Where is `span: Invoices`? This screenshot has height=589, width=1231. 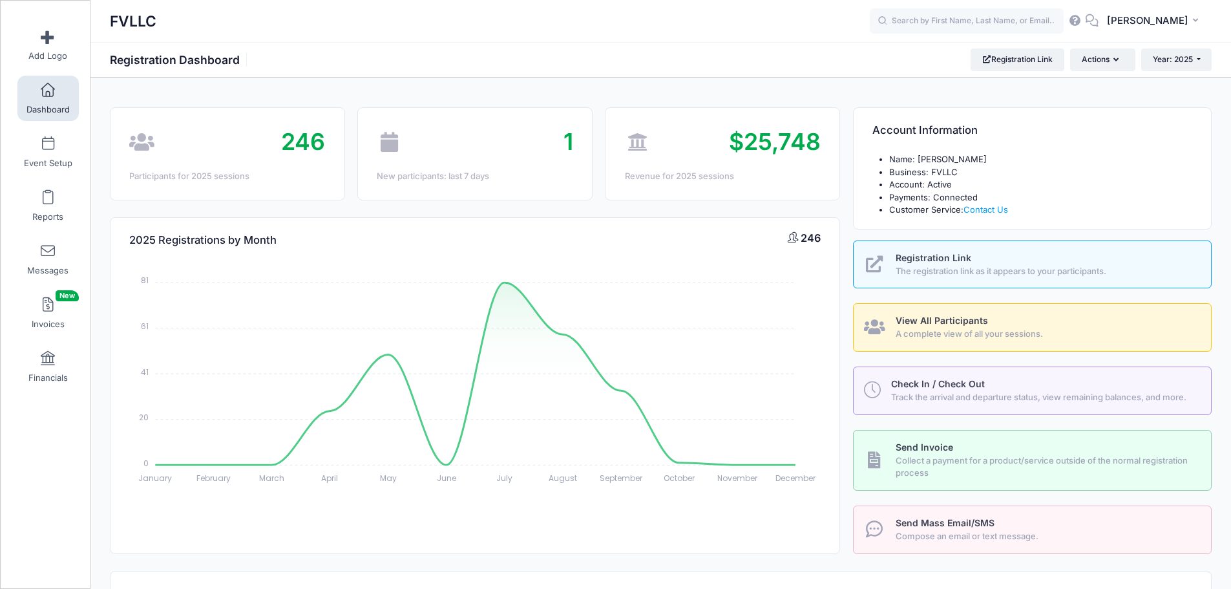
span: Invoices is located at coordinates (48, 324).